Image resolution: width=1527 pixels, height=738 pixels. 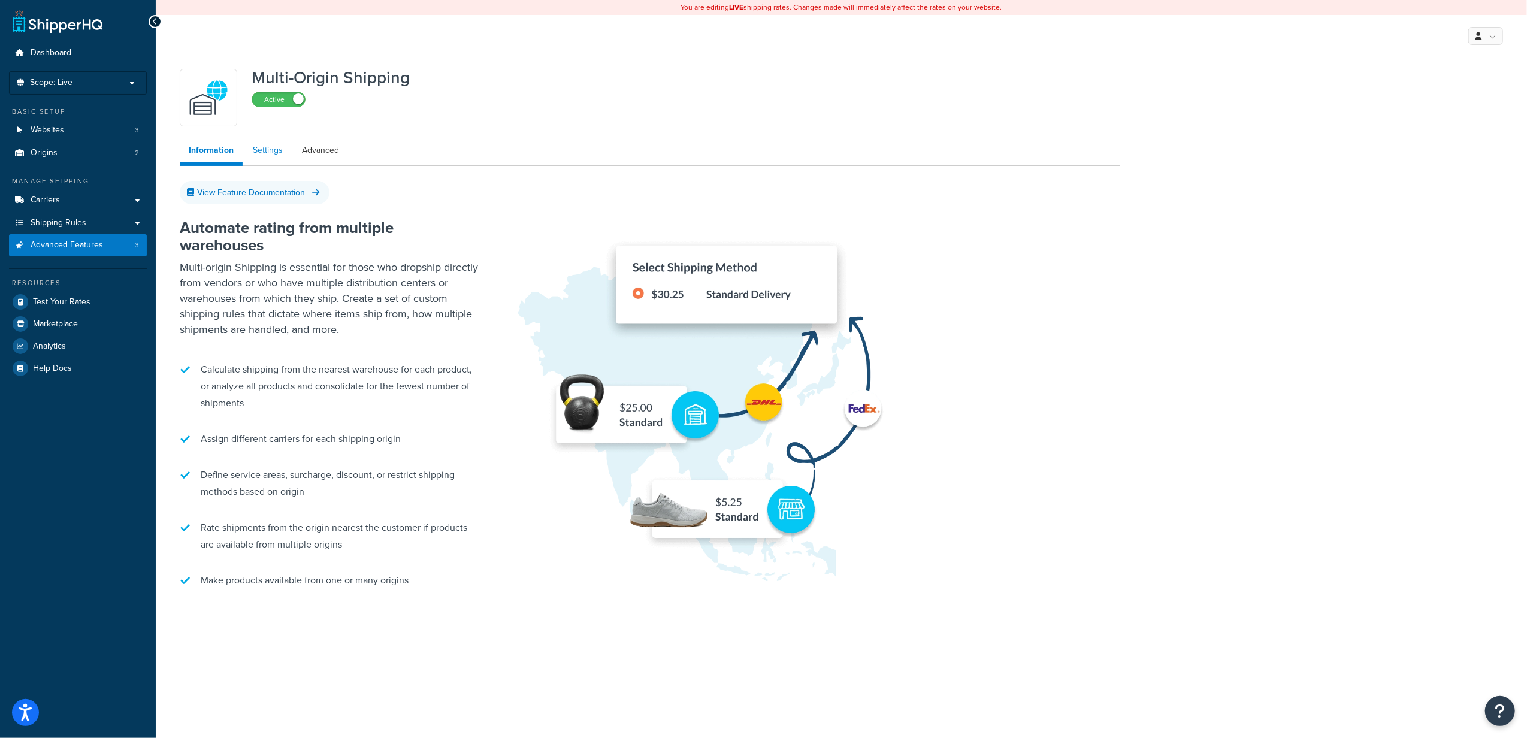 What do you see at coordinates (78, 181) in the screenshot?
I see `div: Manage Shipping` at bounding box center [78, 181].